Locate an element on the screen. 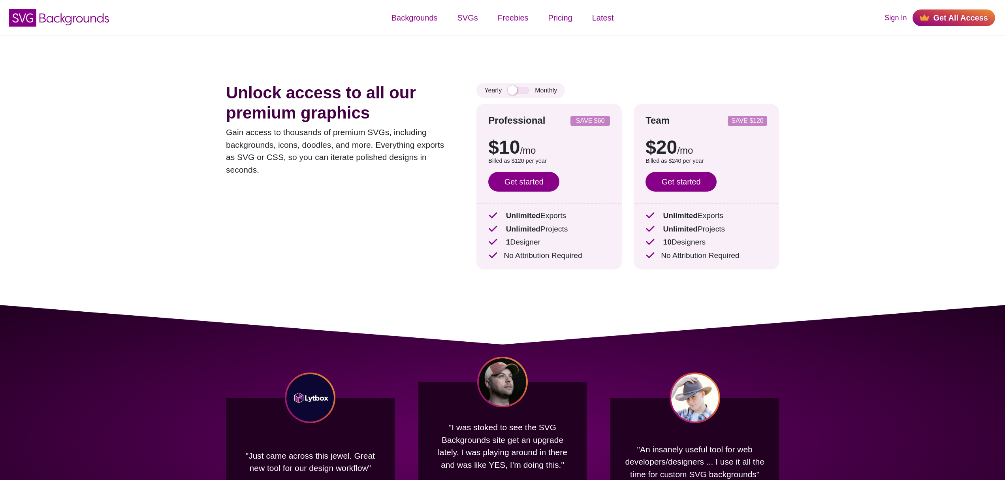 This screenshot has width=1005, height=480. p: Billed as $120 per year is located at coordinates (549, 161).